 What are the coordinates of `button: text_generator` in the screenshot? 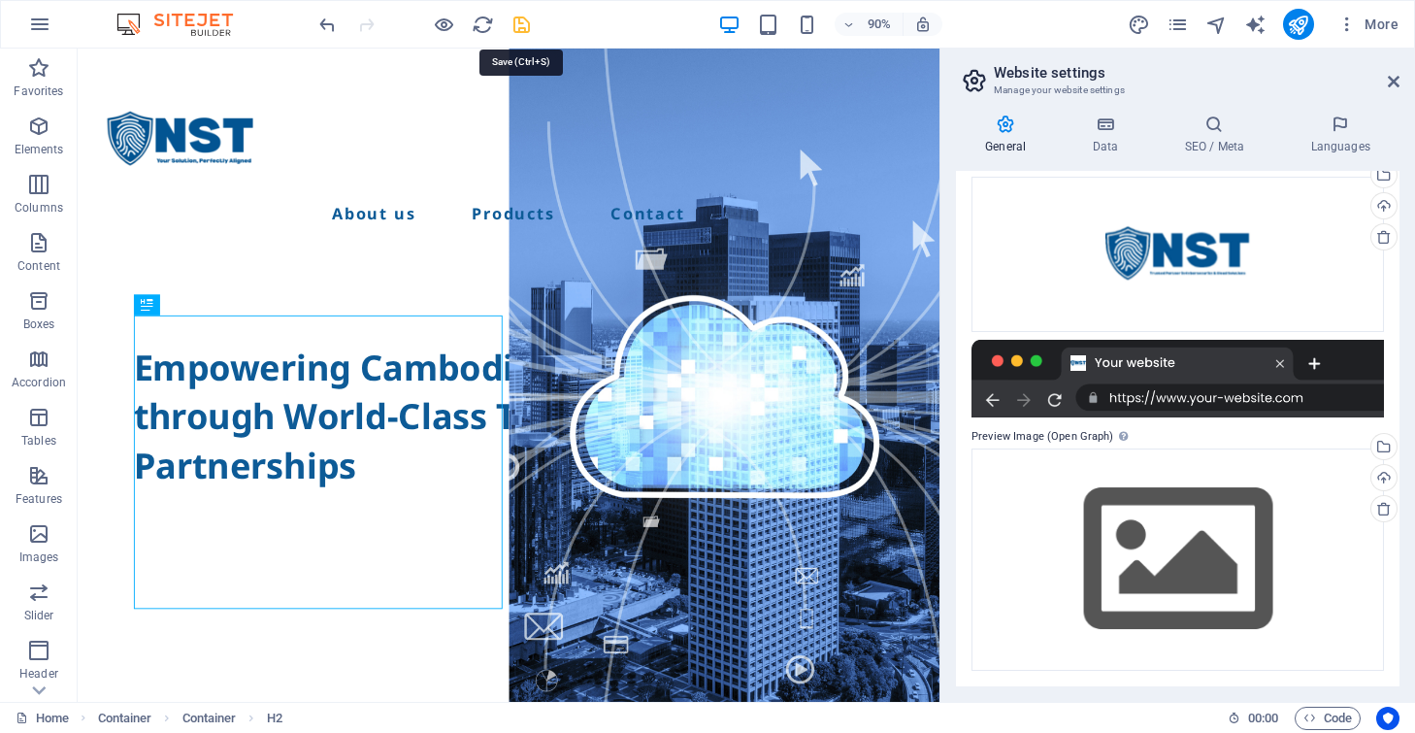 It's located at (1256, 24).